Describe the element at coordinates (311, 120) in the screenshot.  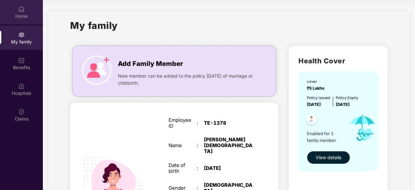
I see `img: svg+xml;base64,PHN2ZyB4bWxucz0iaHR0cDovL3d3dy53My5vcmcvMjAwMC9zdmciIHdpZHRoPSI0OC45NDMiIGhlaWdodD...` at that location.